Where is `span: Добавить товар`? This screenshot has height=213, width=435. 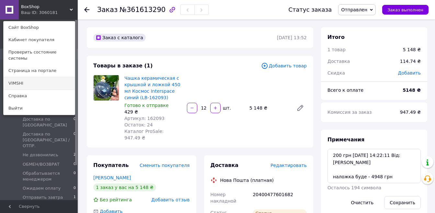
span: Добавить товар is located at coordinates (284, 66).